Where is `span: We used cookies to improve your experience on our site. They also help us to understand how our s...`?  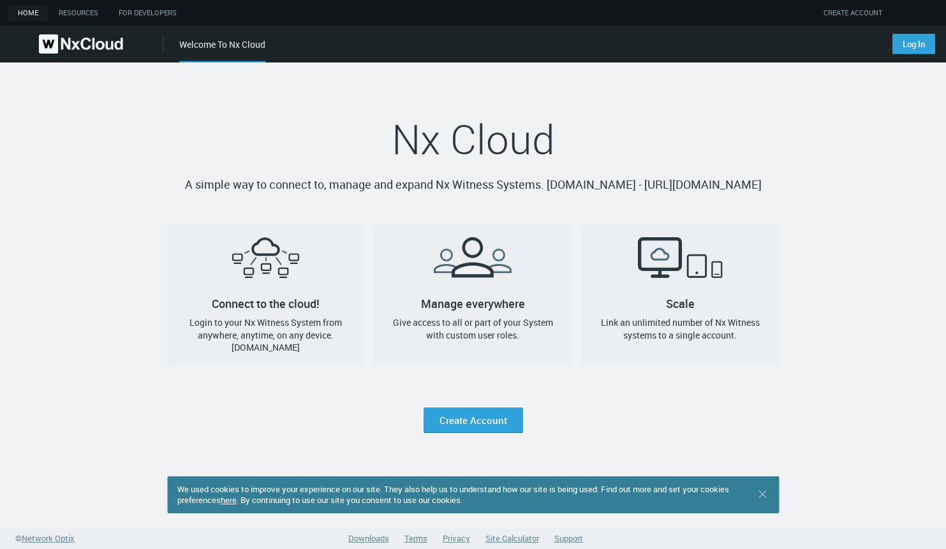 span: We used cookies to improve your experience on our site. They also help us to understand how our s... is located at coordinates (453, 495).